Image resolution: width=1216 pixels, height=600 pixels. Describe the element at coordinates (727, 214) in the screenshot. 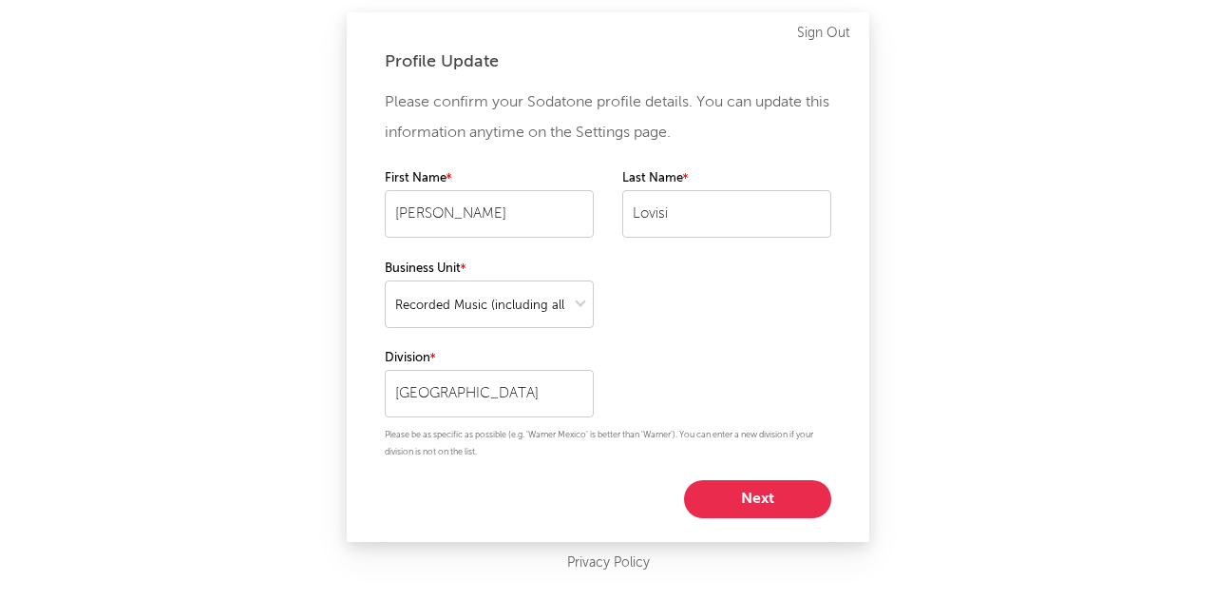

I see `input: Your last name` at that location.